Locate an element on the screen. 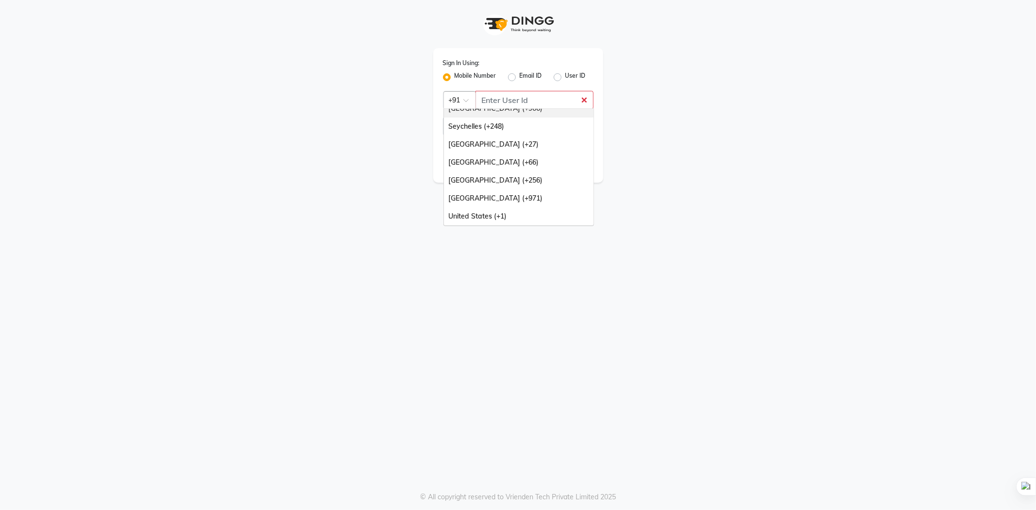  label: Mobile Number is located at coordinates (475, 77).